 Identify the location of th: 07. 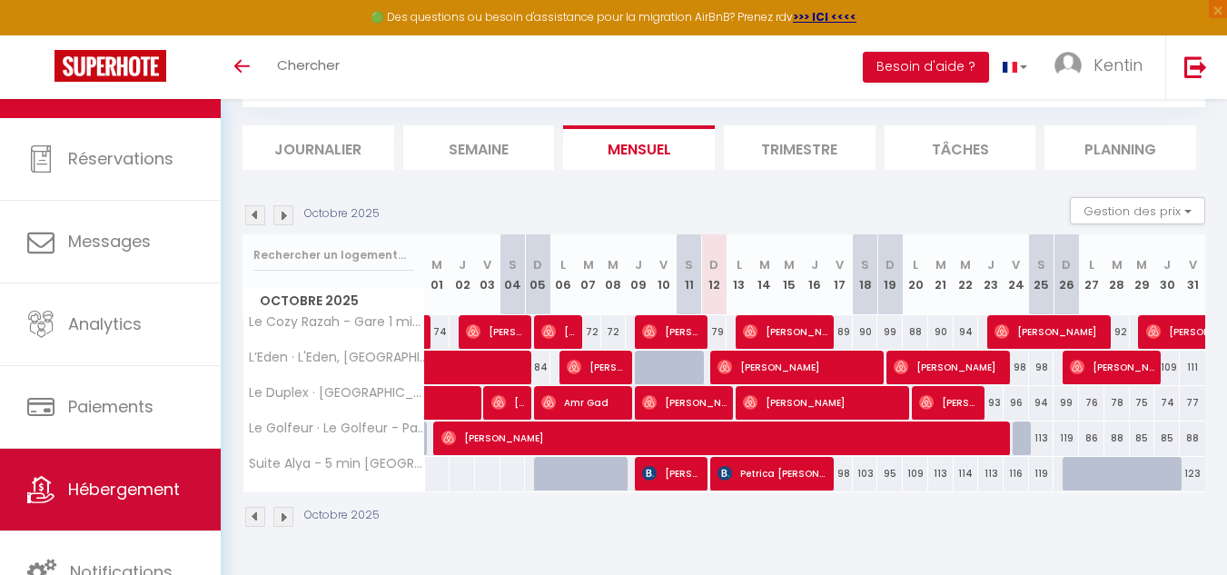
(589, 274).